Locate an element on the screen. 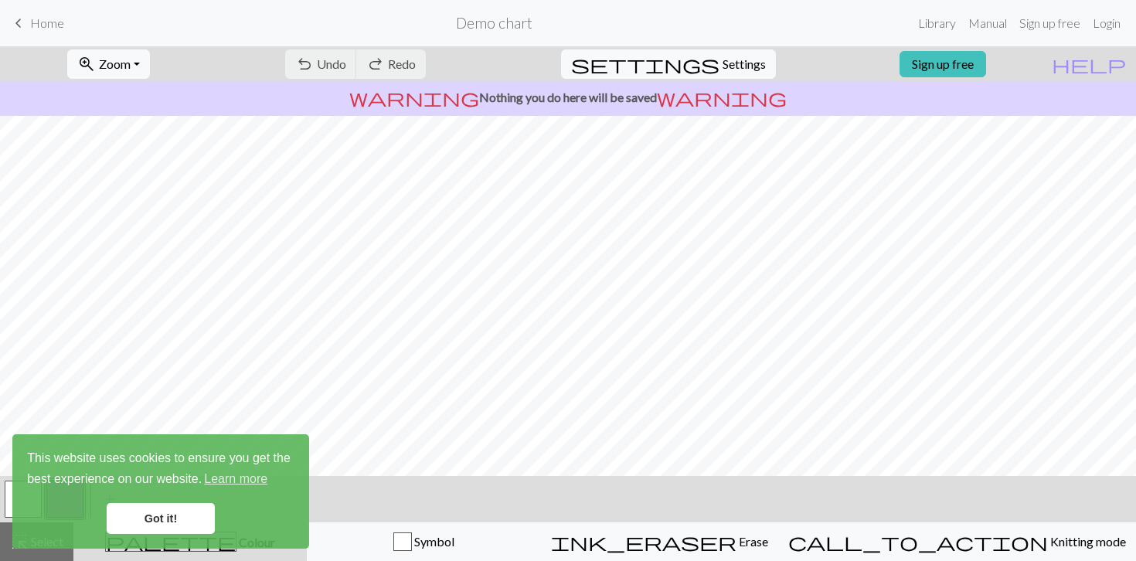 The image size is (1136, 561). span: Settings is located at coordinates (744, 64).